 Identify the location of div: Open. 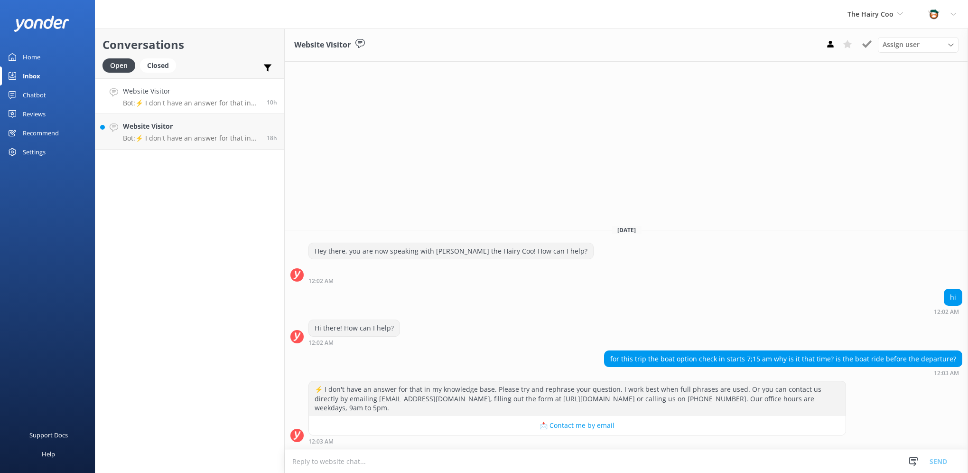
(119, 65).